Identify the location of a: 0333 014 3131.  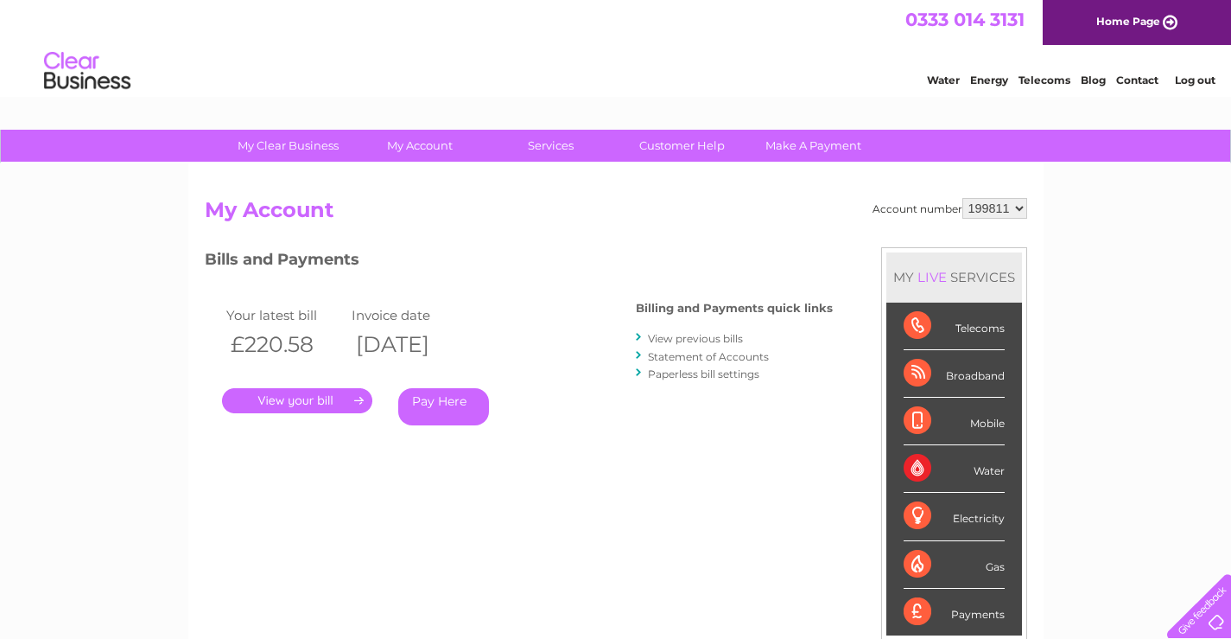
(965, 19).